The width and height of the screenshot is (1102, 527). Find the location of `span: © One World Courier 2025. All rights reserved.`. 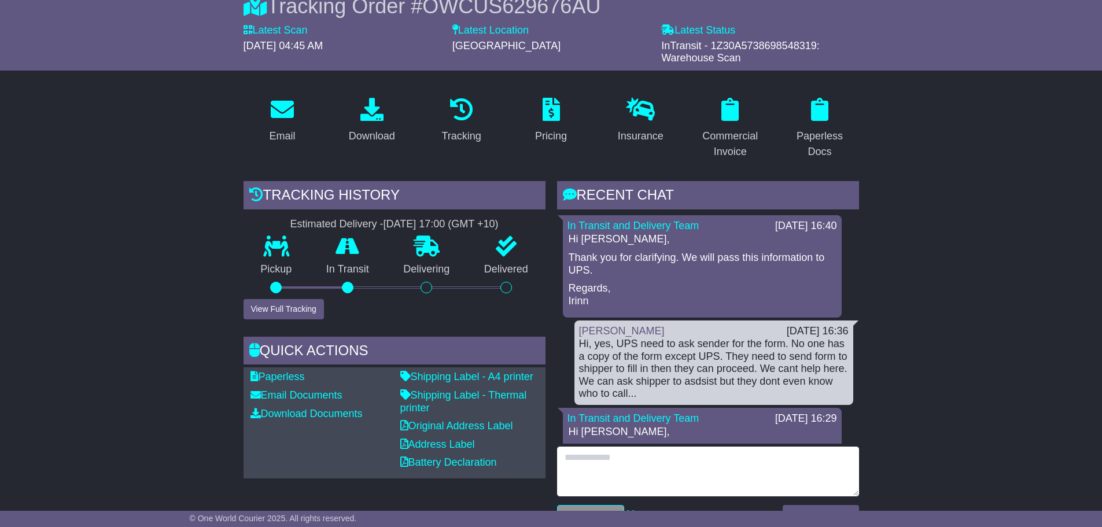

span: © One World Courier 2025. All rights reserved. is located at coordinates (273, 518).